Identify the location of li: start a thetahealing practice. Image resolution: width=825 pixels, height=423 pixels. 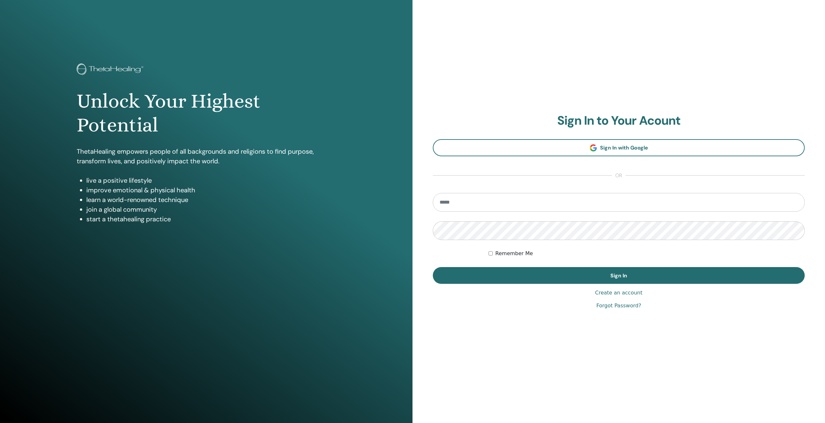
(211, 219).